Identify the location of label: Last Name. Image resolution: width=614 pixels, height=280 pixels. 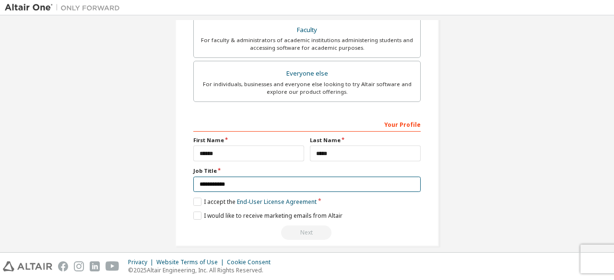
(365, 140).